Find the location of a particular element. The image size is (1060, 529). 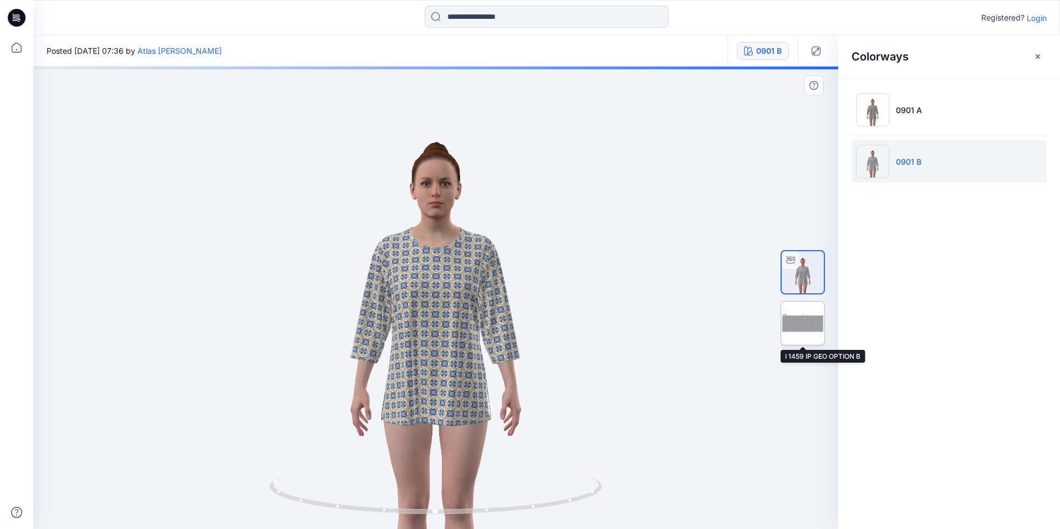

img: 0901 B is located at coordinates (873, 161).